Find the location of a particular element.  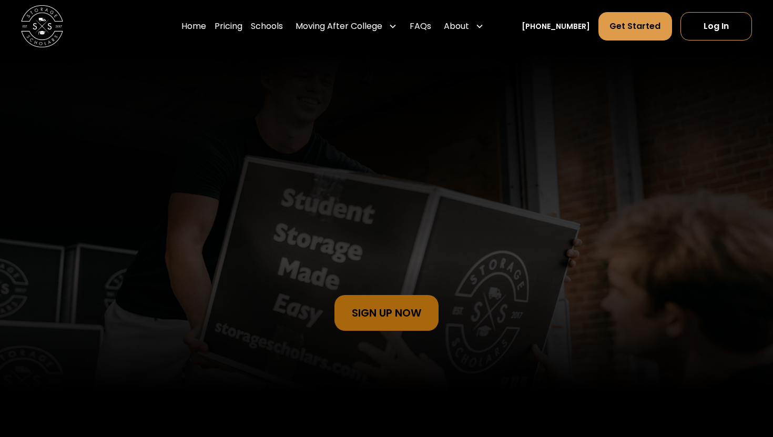

a: Home is located at coordinates (194, 26).